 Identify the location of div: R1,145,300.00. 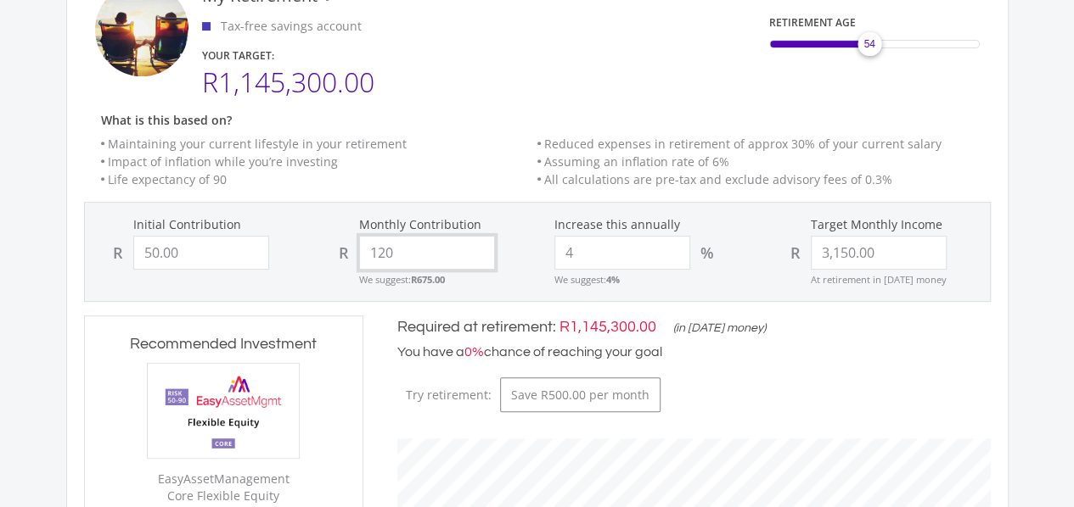
(361, 82).